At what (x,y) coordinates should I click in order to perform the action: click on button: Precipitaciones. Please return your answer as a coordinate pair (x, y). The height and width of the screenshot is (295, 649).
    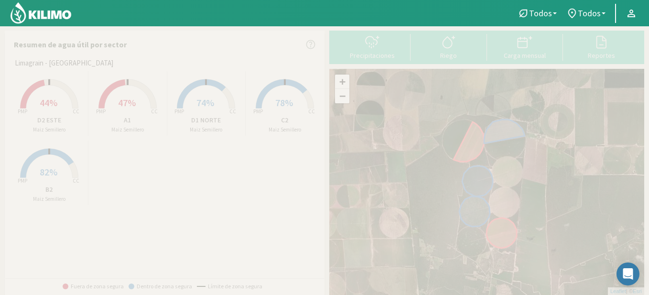
    Looking at the image, I should click on (372, 46).